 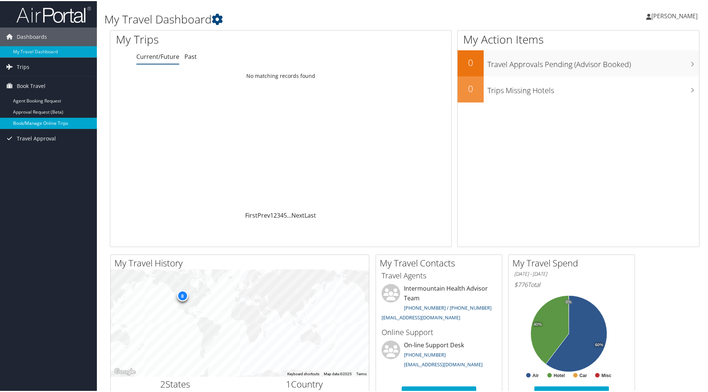 I want to click on text: Car, so click(x=583, y=375).